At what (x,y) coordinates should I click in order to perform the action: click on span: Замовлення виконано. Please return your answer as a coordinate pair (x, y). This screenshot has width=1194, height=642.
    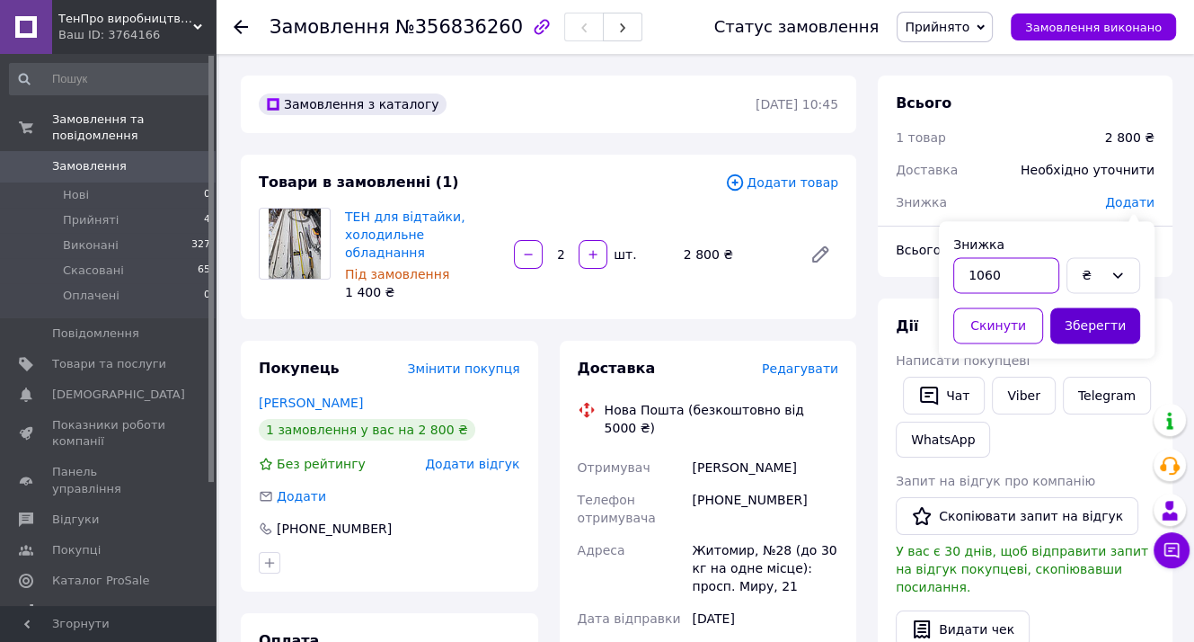
    Looking at the image, I should click on (1094, 27).